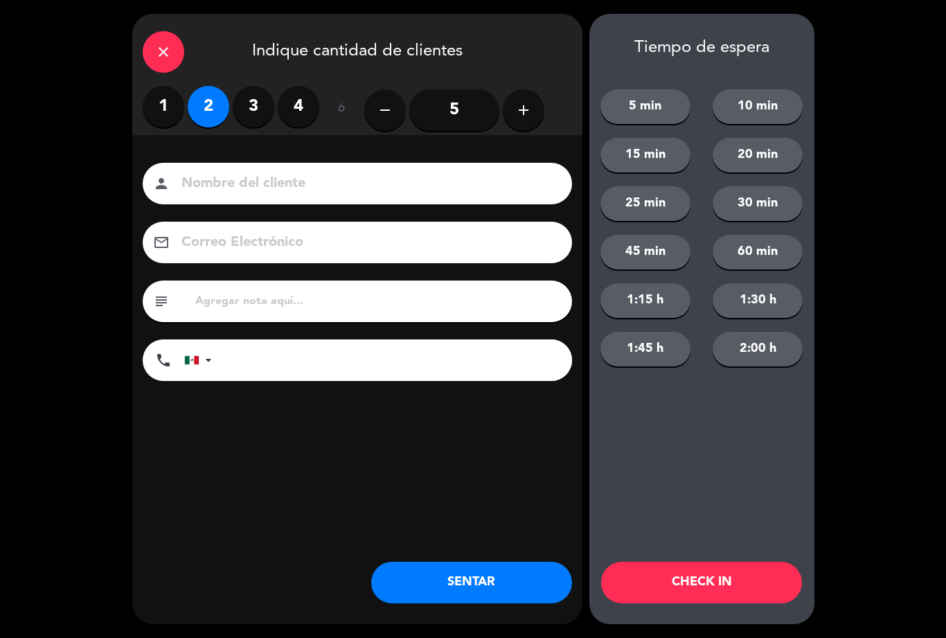  I want to click on button: 10 min, so click(758, 107).